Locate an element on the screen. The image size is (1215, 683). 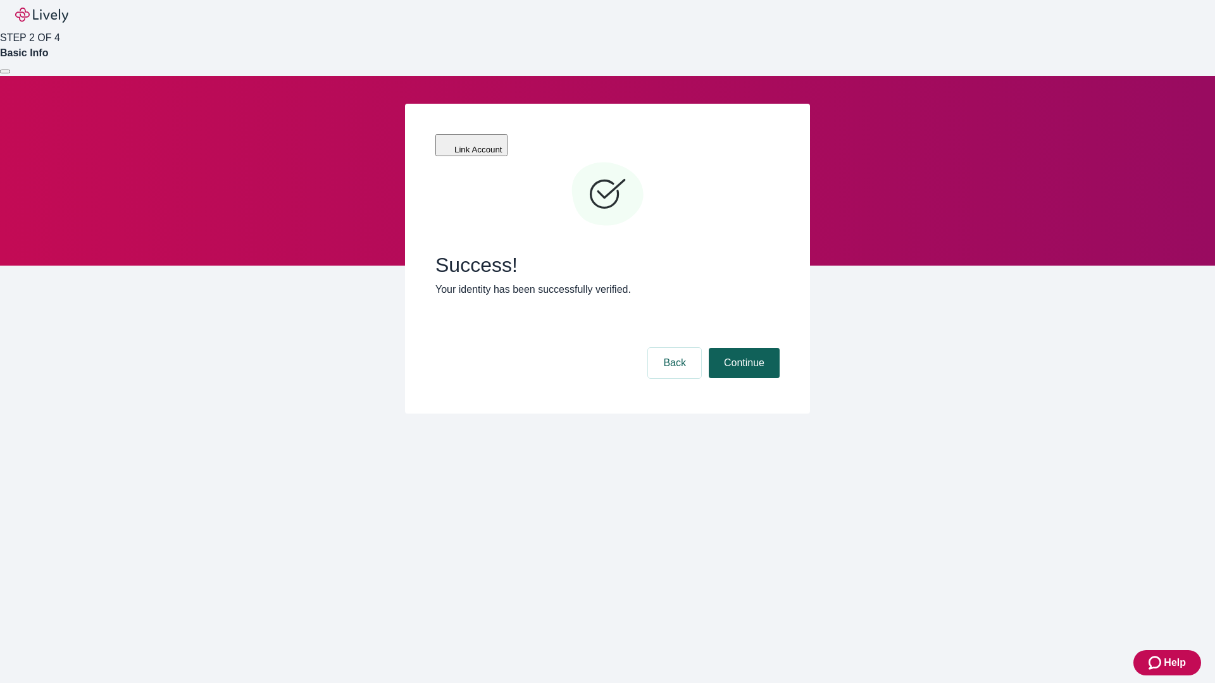
button: Continue is located at coordinates (744, 363).